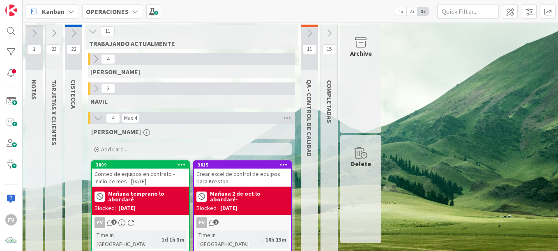  I want to click on span: CISTECCA, so click(74, 94).